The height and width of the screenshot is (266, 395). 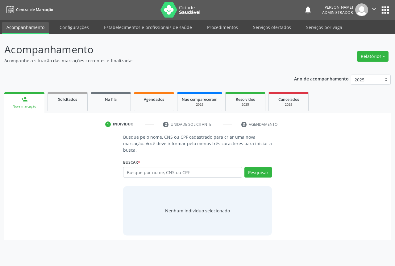 What do you see at coordinates (25, 28) in the screenshot?
I see `a: Acompanhamento` at bounding box center [25, 28].